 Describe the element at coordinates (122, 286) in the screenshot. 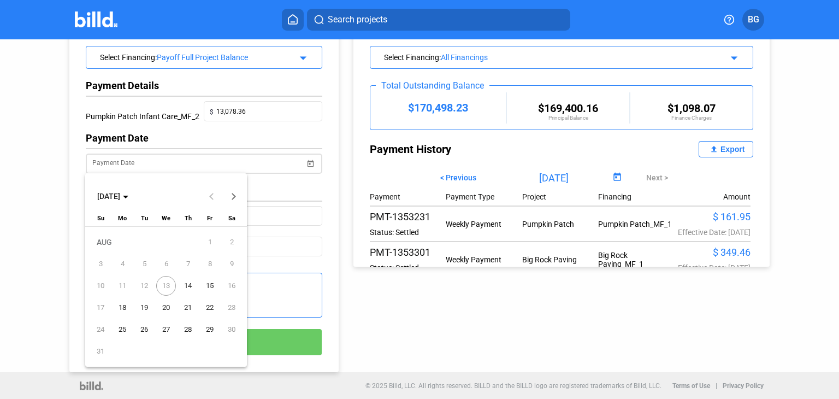

I see `span: 11` at that location.